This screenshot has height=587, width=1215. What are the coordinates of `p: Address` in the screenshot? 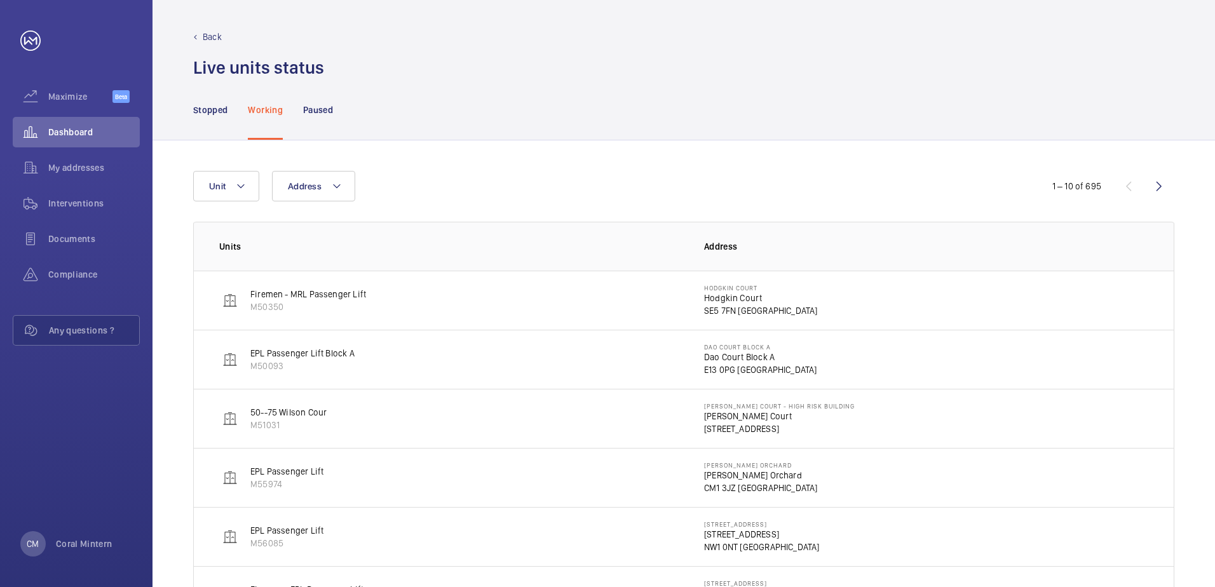 It's located at (926, 247).